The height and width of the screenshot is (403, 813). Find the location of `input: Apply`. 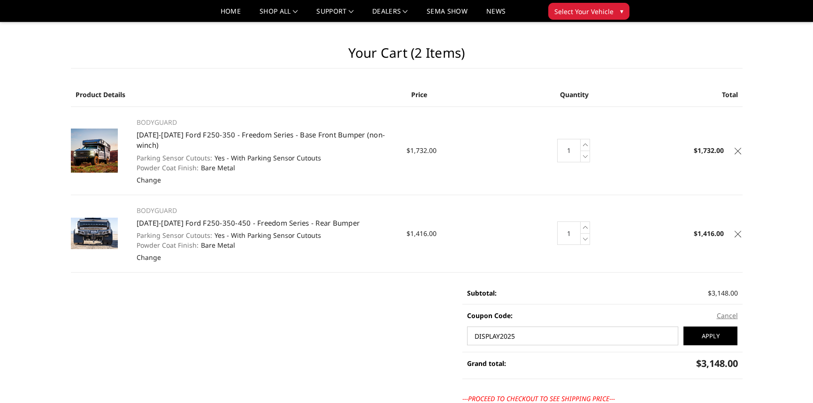

input: Apply is located at coordinates (711, 336).